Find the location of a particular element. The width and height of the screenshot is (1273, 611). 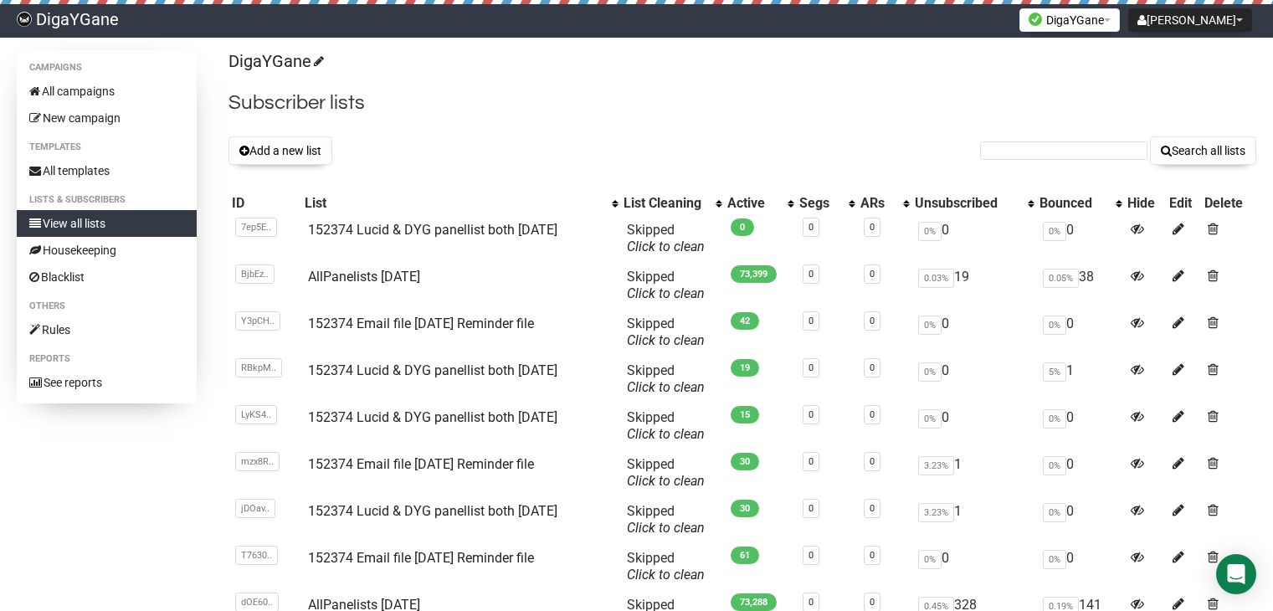

li: Templates is located at coordinates (106, 147).